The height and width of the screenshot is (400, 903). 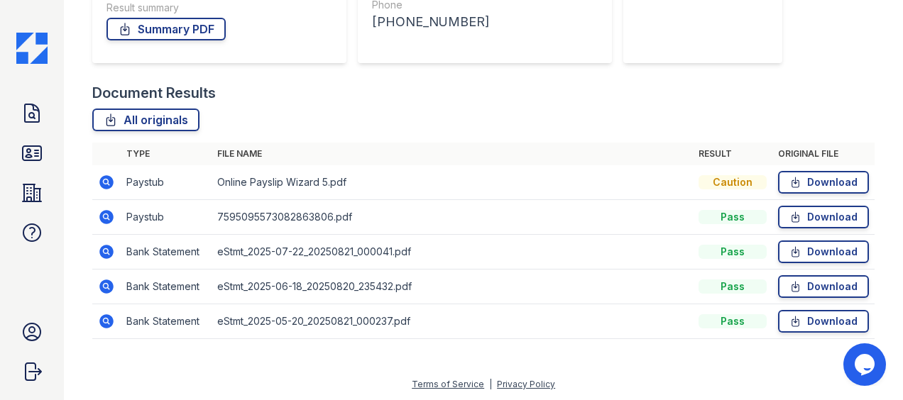 What do you see at coordinates (733, 182) in the screenshot?
I see `div: Caution` at bounding box center [733, 182].